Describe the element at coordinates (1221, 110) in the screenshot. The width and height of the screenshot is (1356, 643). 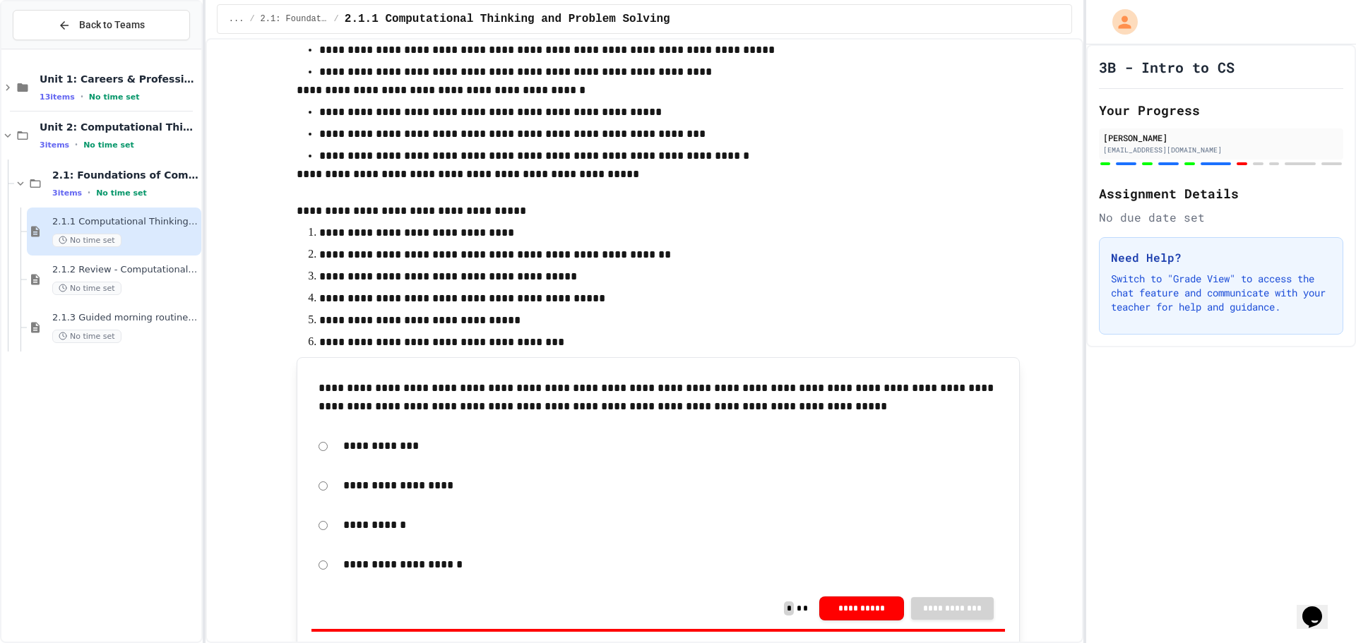
I see `h2: Your Progress` at that location.